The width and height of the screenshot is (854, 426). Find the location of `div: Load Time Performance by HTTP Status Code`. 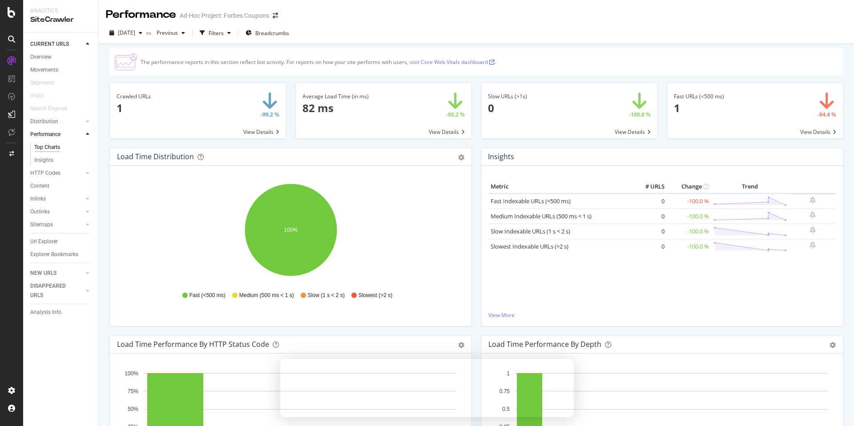

div: Load Time Performance by HTTP Status Code is located at coordinates (193, 344).